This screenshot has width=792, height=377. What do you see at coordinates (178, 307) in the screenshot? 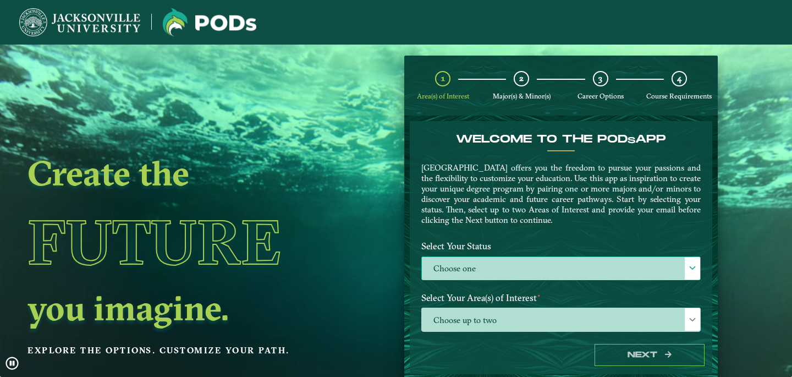
I see `h2: you imagine.` at bounding box center [178, 307].